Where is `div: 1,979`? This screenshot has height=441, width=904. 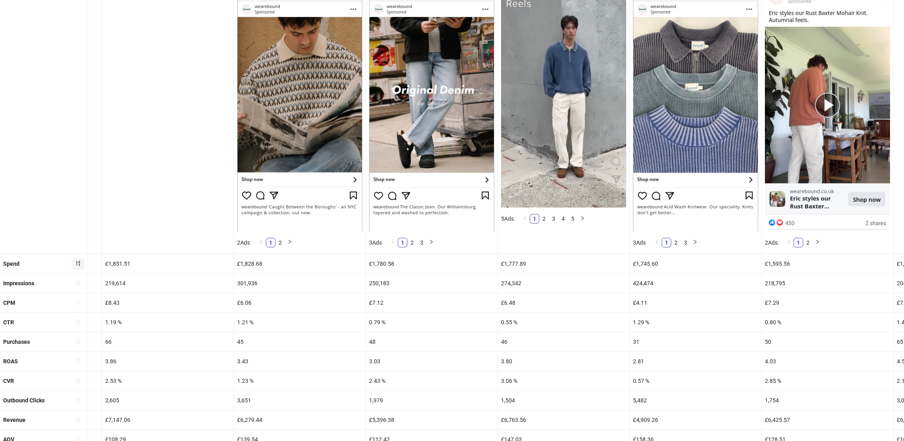 div: 1,979 is located at coordinates (432, 401).